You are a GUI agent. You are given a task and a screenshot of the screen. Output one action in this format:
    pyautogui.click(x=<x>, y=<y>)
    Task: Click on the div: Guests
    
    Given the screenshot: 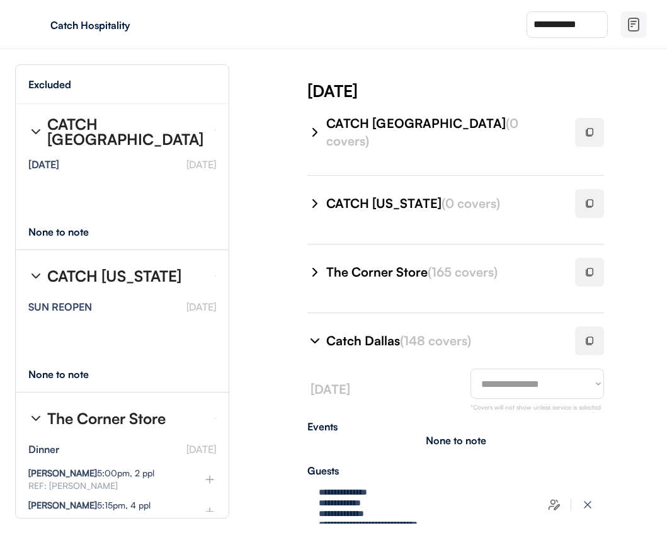 What is the action you would take?
    pyautogui.click(x=456, y=471)
    